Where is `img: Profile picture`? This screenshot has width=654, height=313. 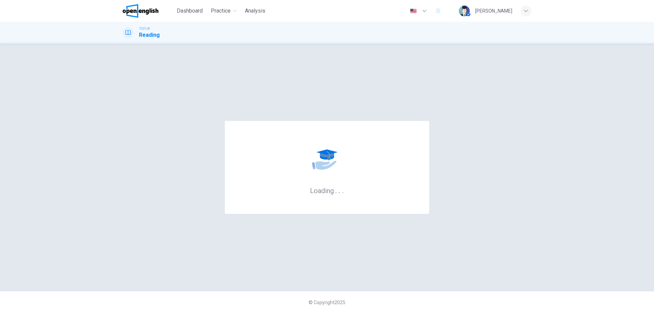 img: Profile picture is located at coordinates (464, 11).